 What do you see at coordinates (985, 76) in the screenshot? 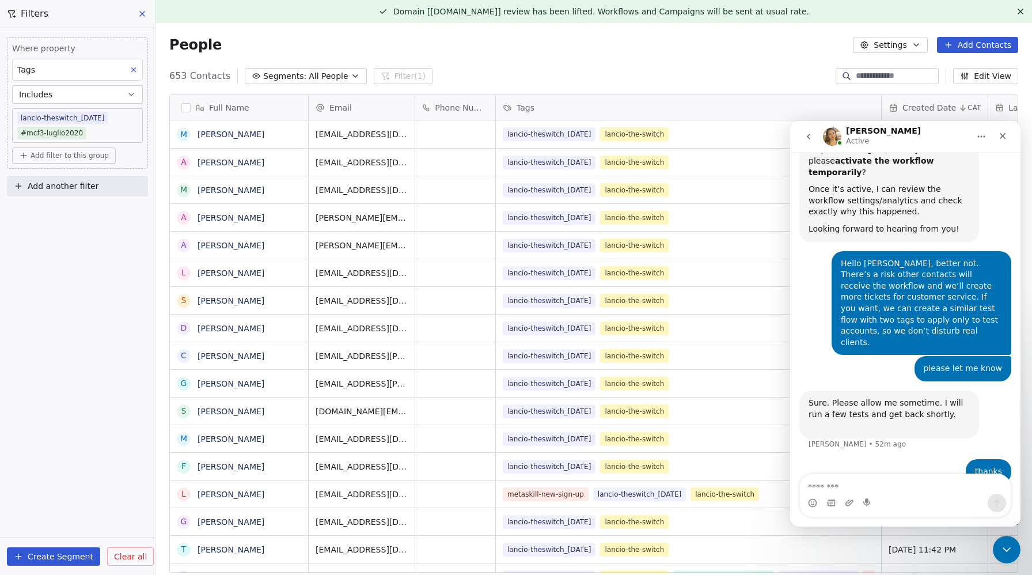
I see `button: Edit View` at bounding box center [985, 76].